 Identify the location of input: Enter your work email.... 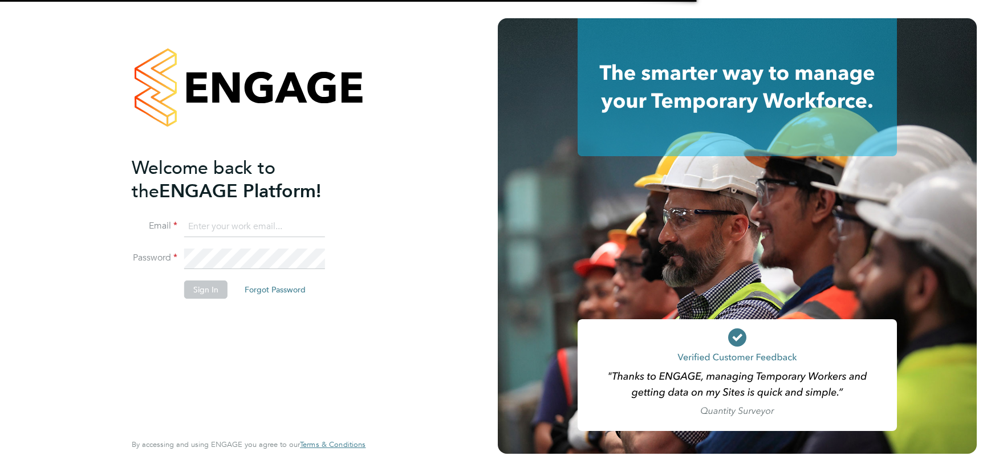
(254, 227).